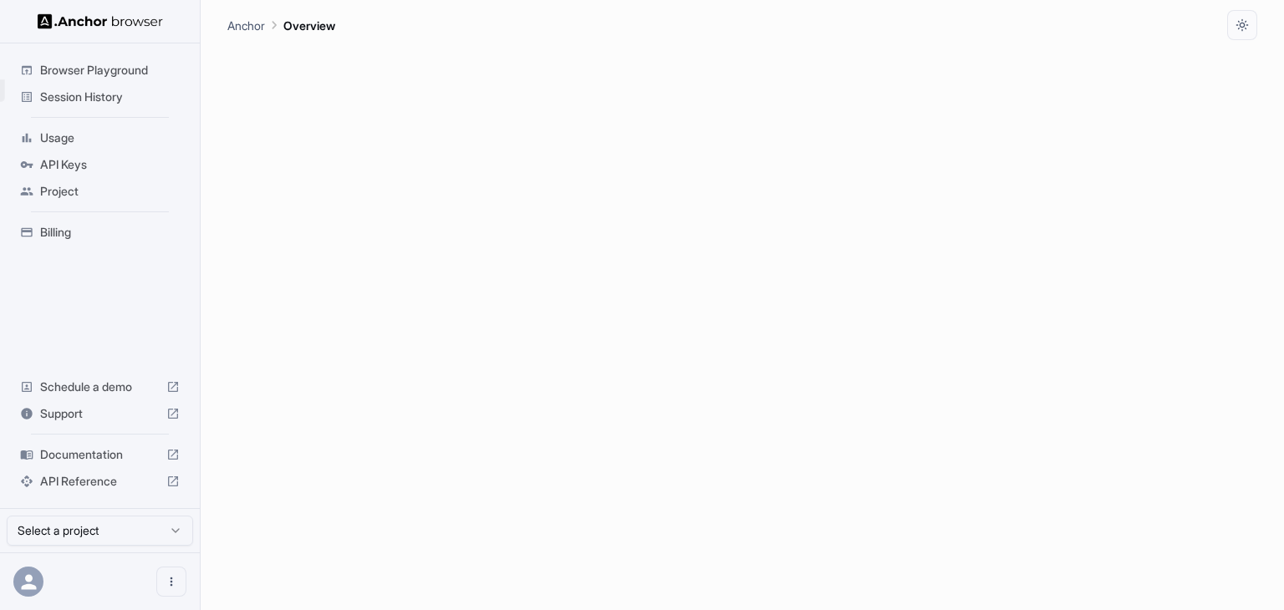 The width and height of the screenshot is (1284, 610). Describe the element at coordinates (171, 582) in the screenshot. I see `button: Open menu` at that location.